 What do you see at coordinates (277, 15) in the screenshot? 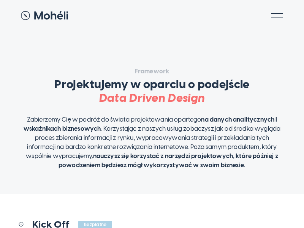
I see `button: Toggle navigation` at bounding box center [277, 15].